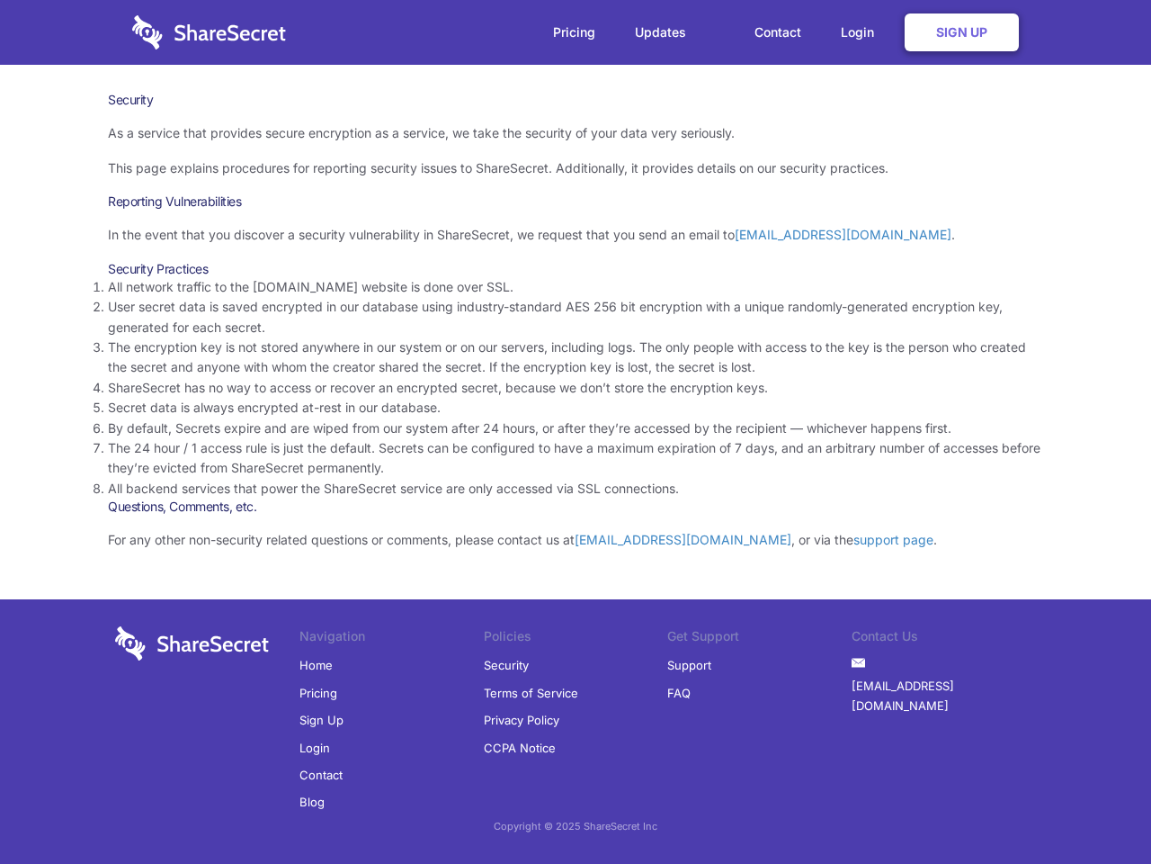 The height and width of the screenshot is (864, 1151). What do you see at coordinates (944, 639) in the screenshot?
I see `li: Contact Us` at bounding box center [944, 639].